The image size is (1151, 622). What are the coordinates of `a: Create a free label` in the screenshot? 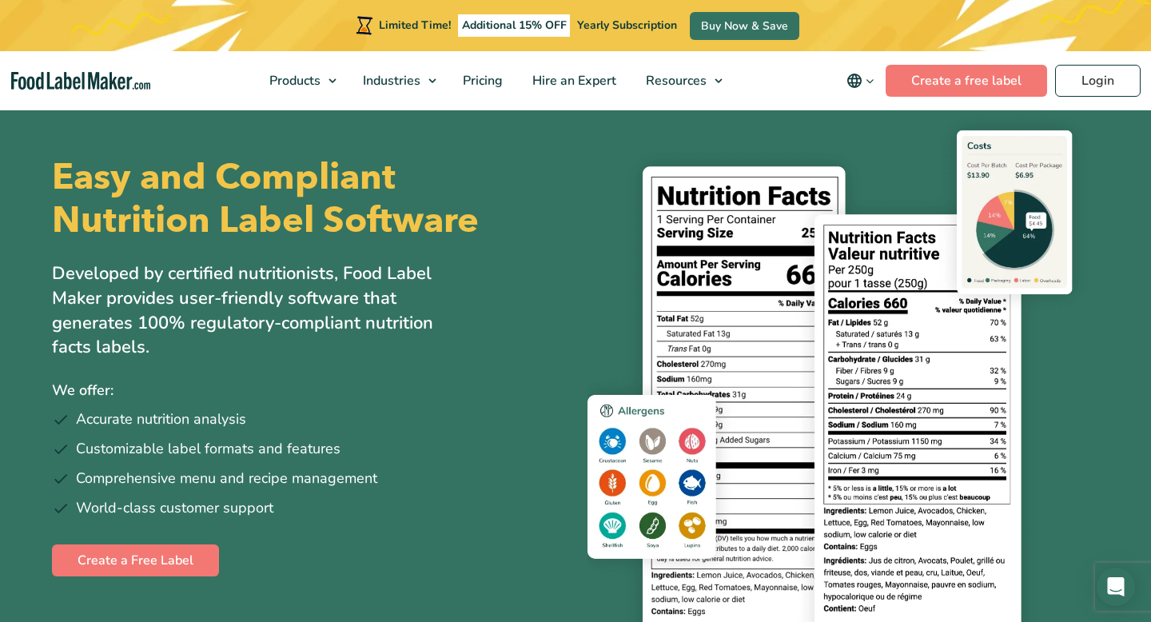 It's located at (967, 81).